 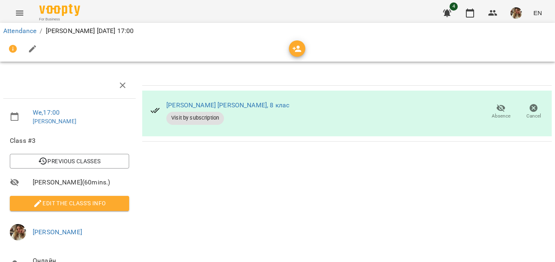 I want to click on button: Absence, so click(x=501, y=112).